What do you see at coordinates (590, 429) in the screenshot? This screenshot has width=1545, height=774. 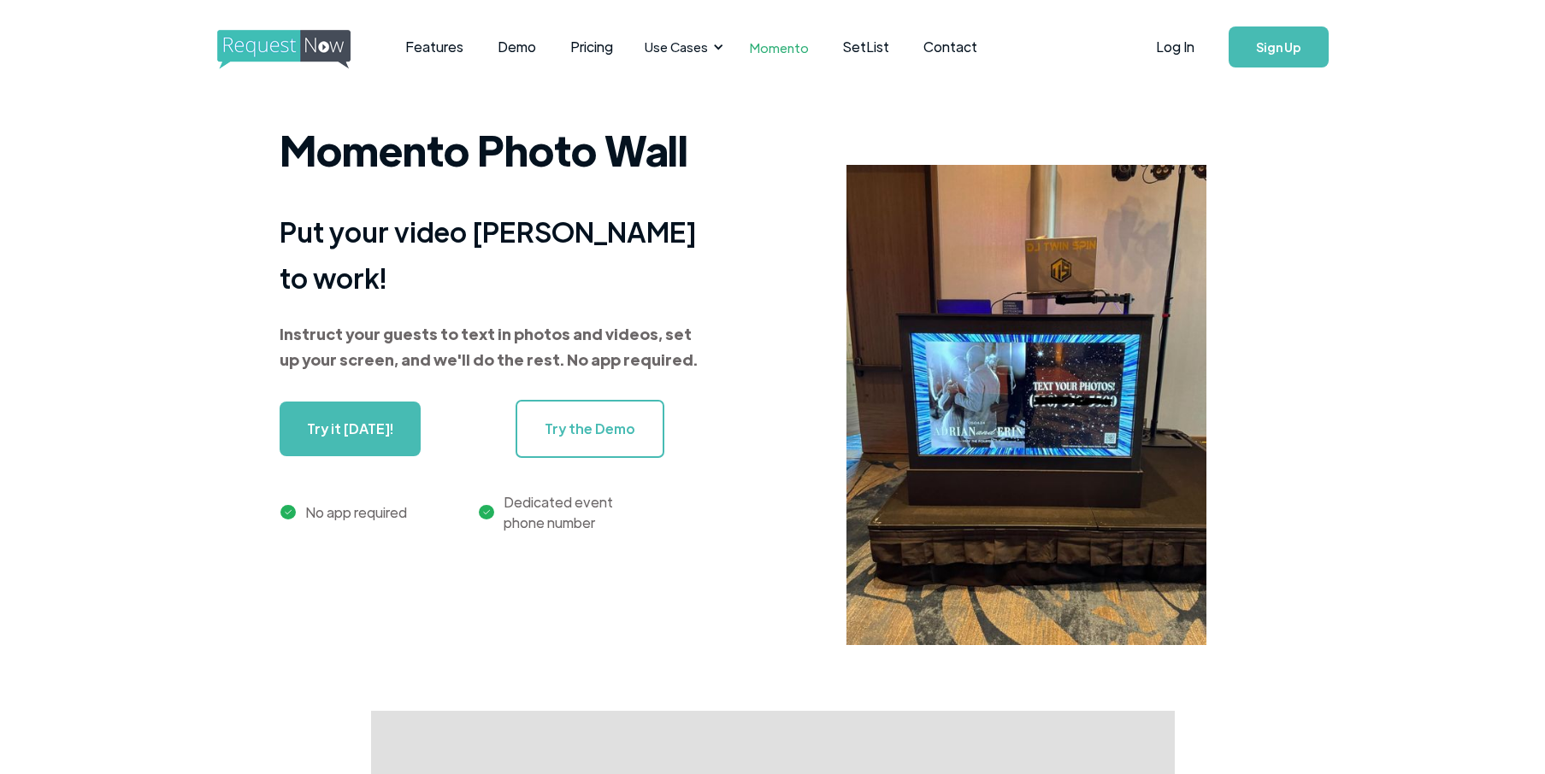 I see `a: Try the Demo` at bounding box center [590, 429].